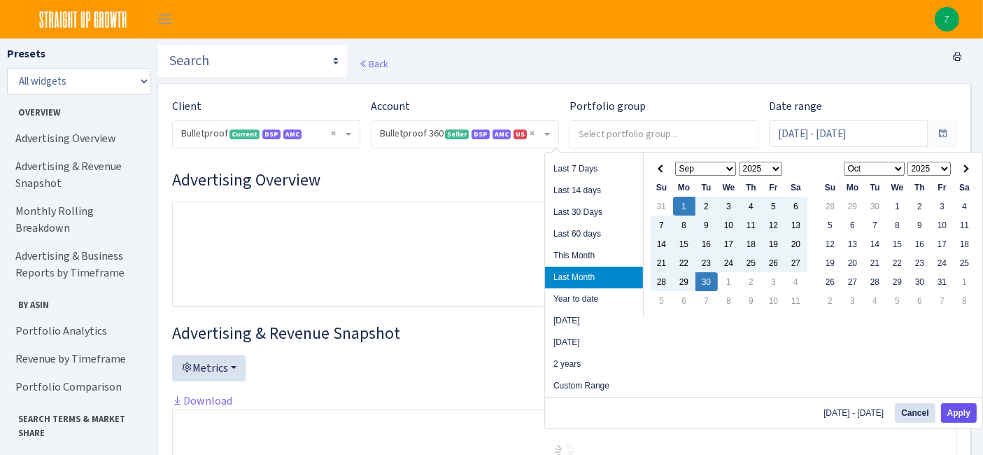 This screenshot has width=983, height=455. Describe the element at coordinates (594, 364) in the screenshot. I see `li: 2 years` at that location.